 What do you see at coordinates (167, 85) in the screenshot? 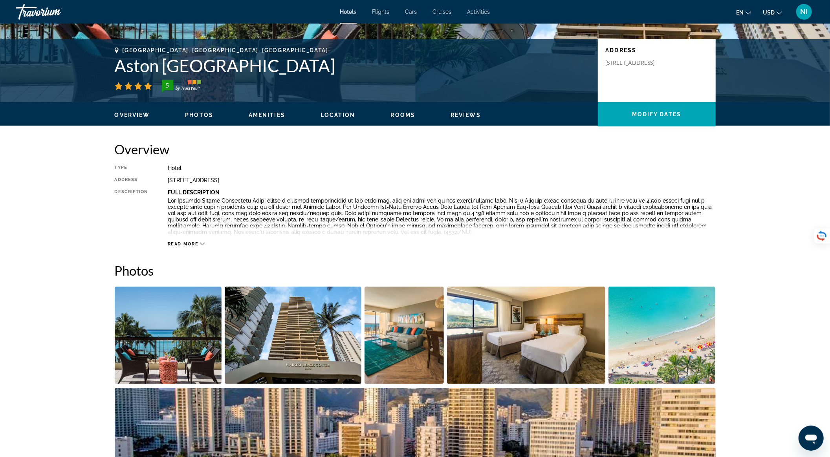
I see `div: 5` at bounding box center [167, 85].